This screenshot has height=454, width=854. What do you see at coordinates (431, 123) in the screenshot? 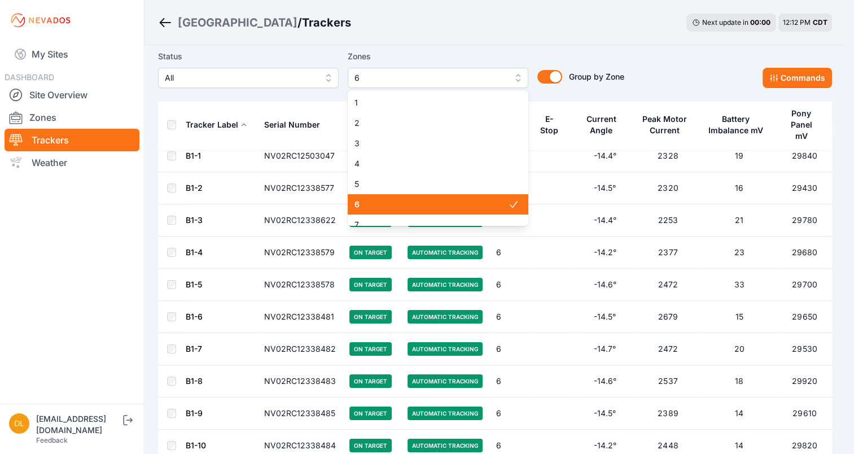
I see `span: 2` at bounding box center [431, 123].